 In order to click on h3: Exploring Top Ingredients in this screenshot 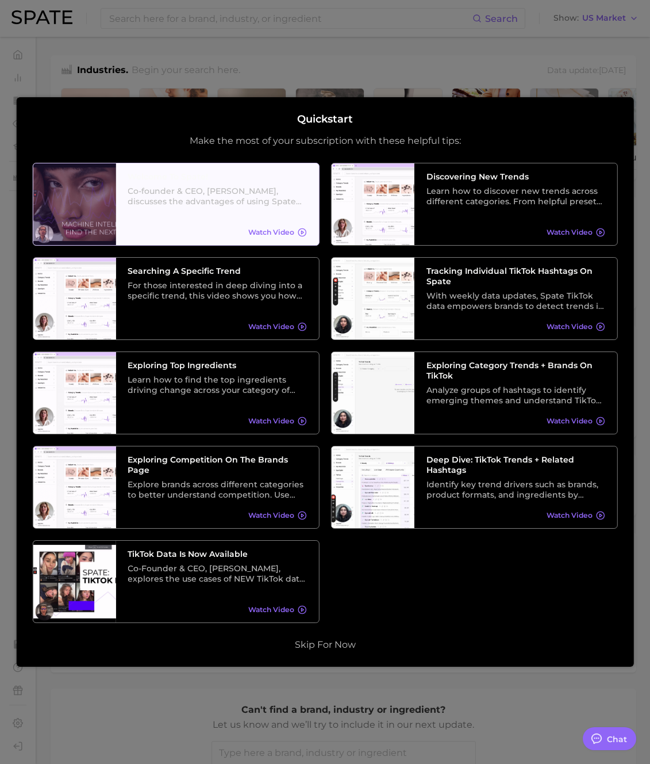, I will do `click(217, 365)`.